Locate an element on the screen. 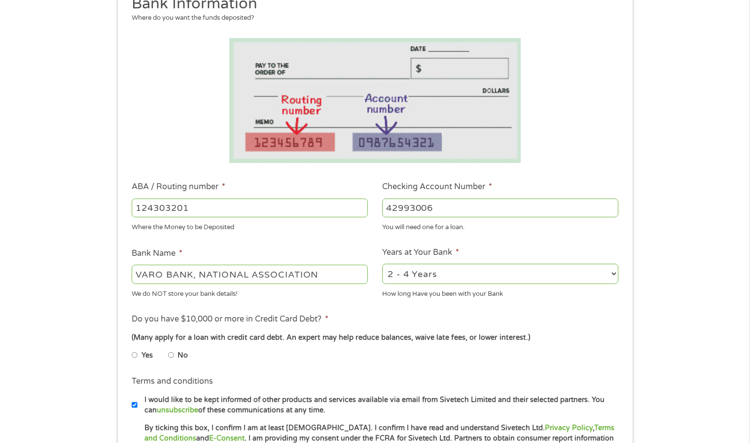  a: Terms and Conditions is located at coordinates (379, 433).